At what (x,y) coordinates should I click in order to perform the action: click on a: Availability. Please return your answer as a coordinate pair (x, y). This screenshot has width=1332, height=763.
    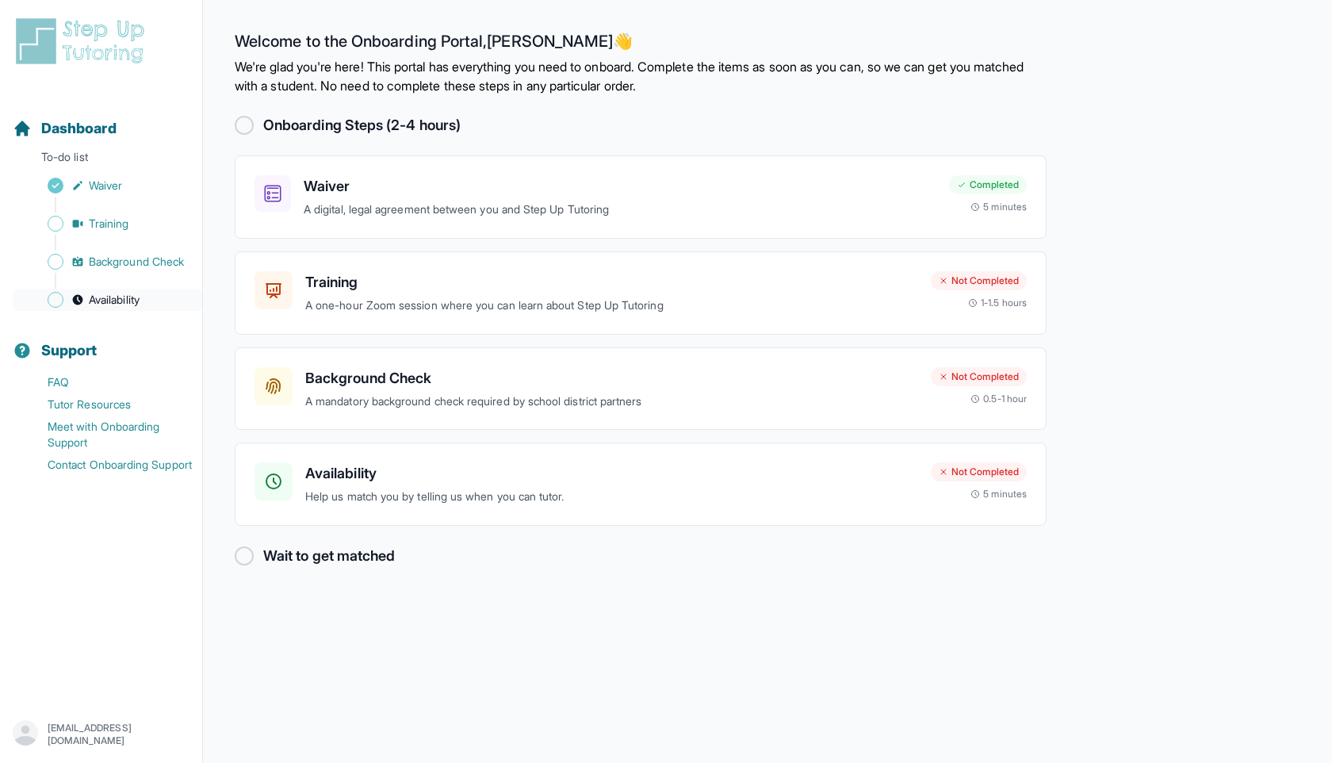
    Looking at the image, I should click on (107, 300).